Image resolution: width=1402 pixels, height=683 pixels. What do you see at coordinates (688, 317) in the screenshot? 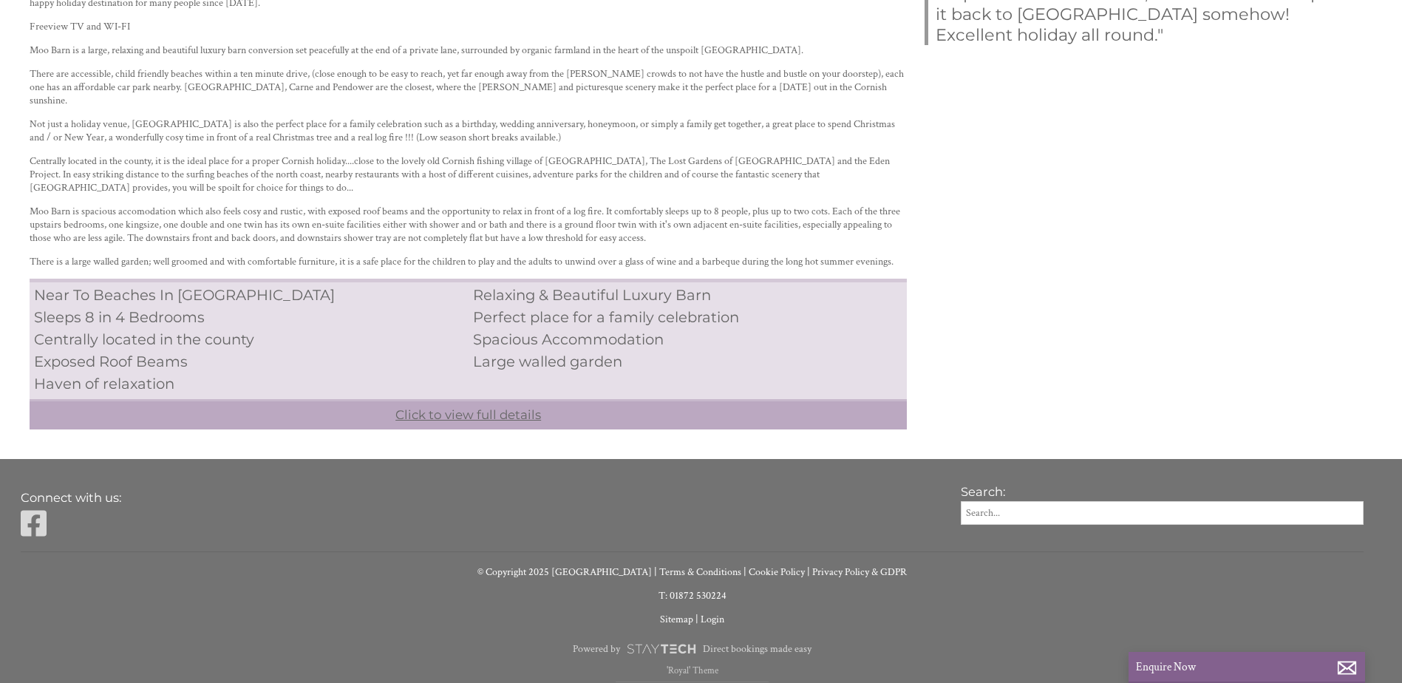
I see `li: Perfect place for a family celebration` at bounding box center [688, 317].